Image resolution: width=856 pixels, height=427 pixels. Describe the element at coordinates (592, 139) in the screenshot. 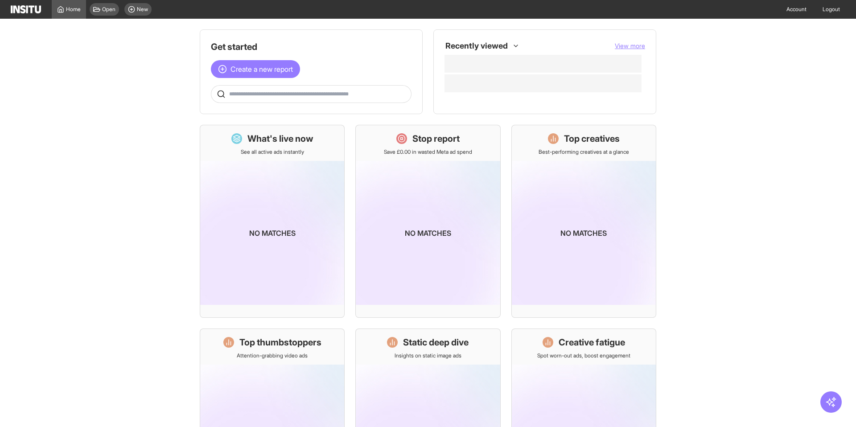

I see `h1: Top creatives` at that location.